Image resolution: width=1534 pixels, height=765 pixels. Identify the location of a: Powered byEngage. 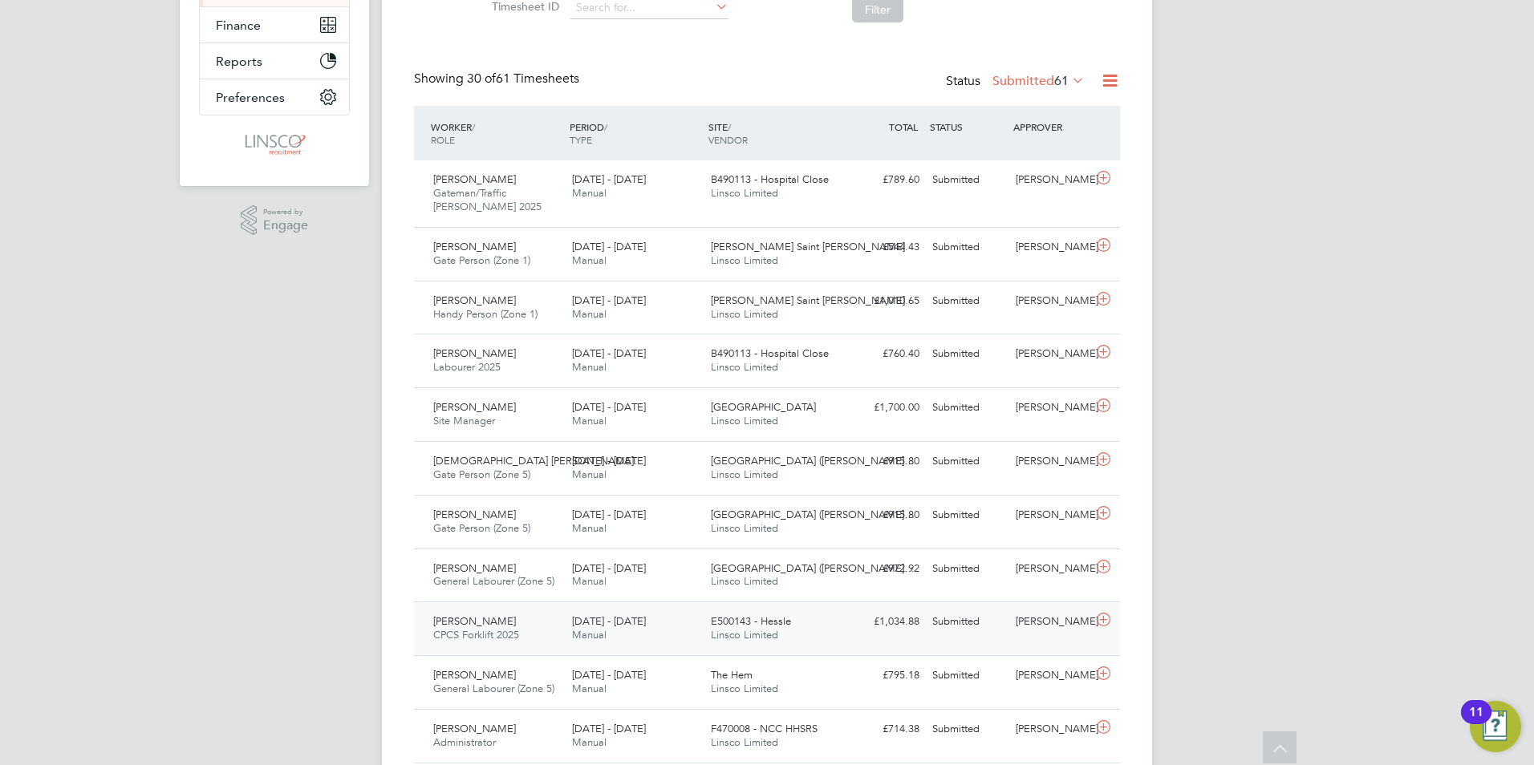
(274, 221).